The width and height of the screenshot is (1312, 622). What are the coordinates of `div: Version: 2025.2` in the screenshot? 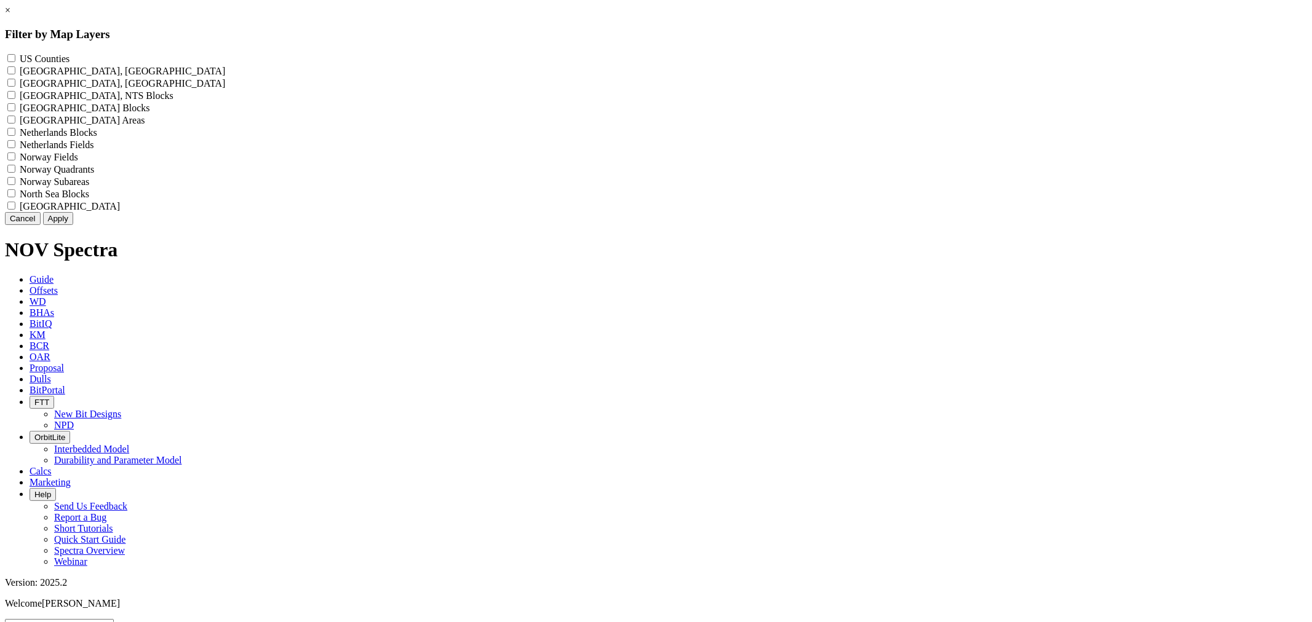 It's located at (656, 583).